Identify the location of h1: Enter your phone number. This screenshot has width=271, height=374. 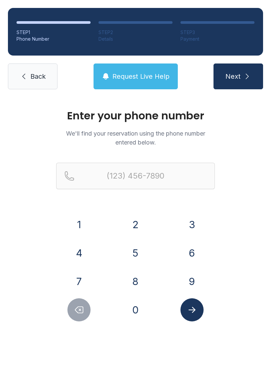
(136, 116).